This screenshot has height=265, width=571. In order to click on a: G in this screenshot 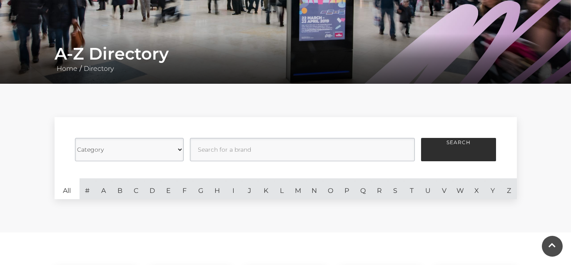, I will do `click(201, 189)`.